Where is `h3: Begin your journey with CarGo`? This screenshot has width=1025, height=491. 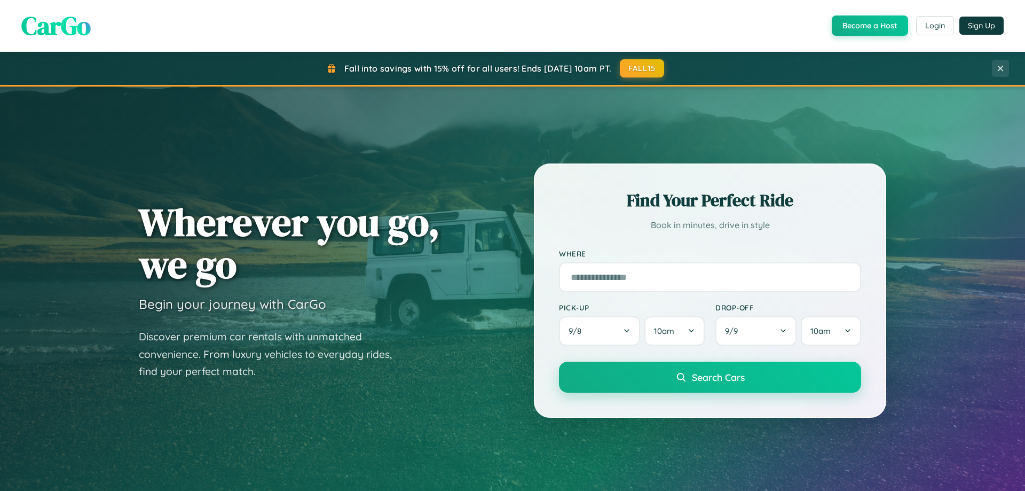 h3: Begin your journey with CarGo is located at coordinates (232, 304).